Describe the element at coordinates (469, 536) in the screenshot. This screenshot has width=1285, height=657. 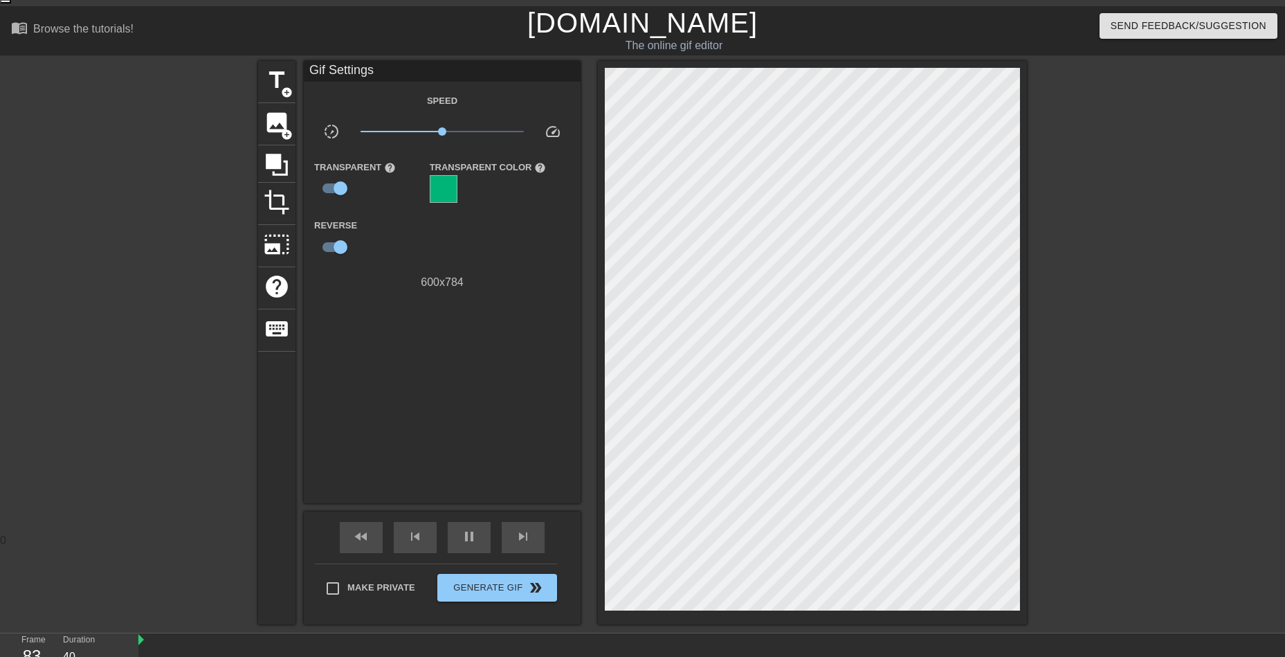
I see `span: pause` at that location.